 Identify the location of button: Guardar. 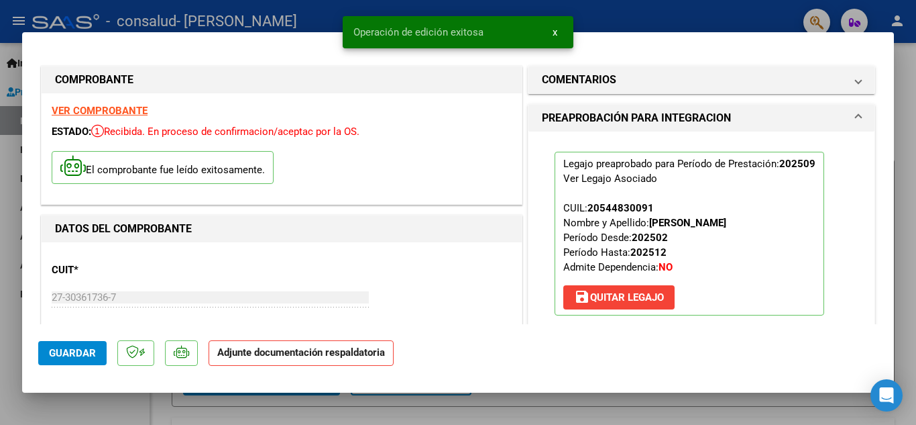
(72, 353).